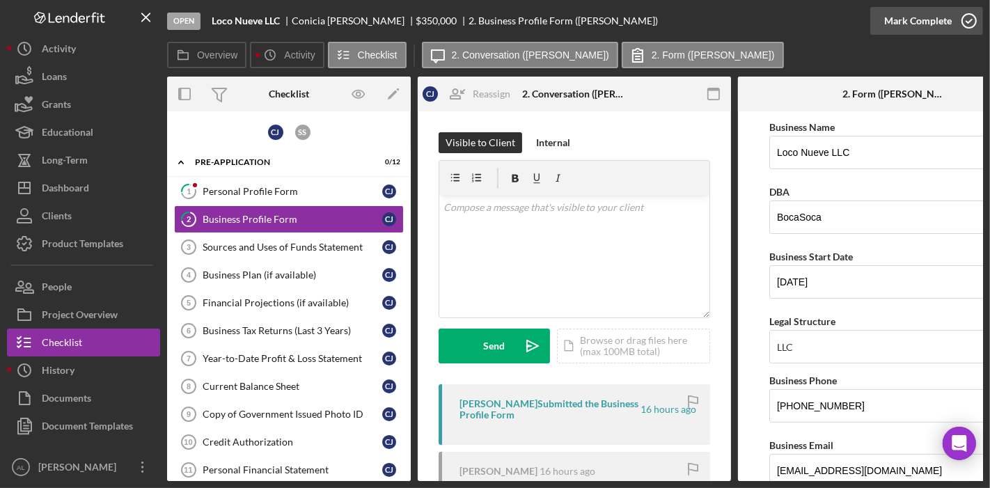  I want to click on div: Long-Term, so click(65, 162).